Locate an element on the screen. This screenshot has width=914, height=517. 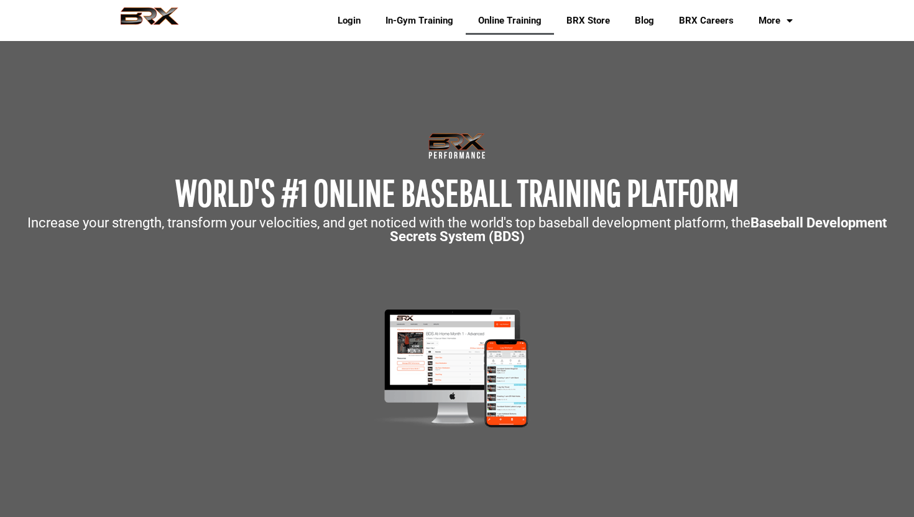
span: WORLD'S #1 ONLINE BASEBALL TRAINING PLATFORM is located at coordinates (457, 192).